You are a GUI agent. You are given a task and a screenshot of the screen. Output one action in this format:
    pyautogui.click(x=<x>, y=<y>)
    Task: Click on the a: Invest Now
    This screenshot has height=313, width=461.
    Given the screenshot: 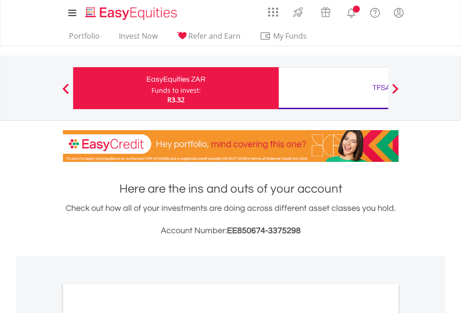 What is the action you would take?
    pyautogui.click(x=138, y=38)
    